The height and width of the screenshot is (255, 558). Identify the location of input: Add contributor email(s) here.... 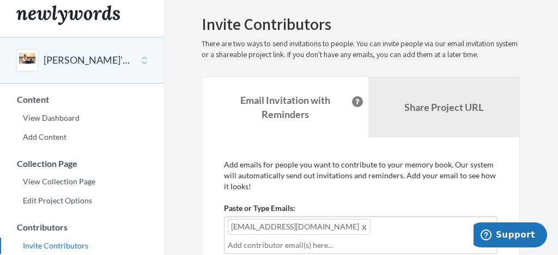
(361, 246).